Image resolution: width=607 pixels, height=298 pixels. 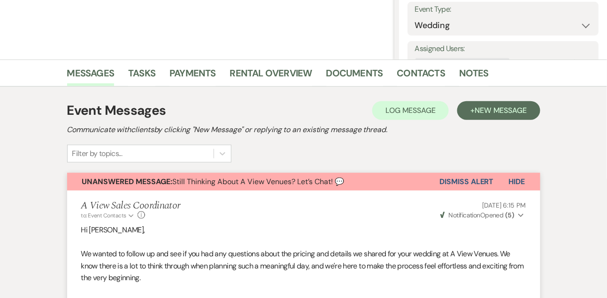 What do you see at coordinates (421, 76) in the screenshot?
I see `a: Contacts` at bounding box center [421, 76].